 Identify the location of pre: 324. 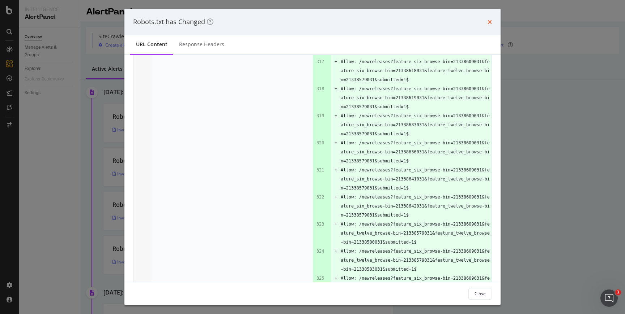
(320, 252).